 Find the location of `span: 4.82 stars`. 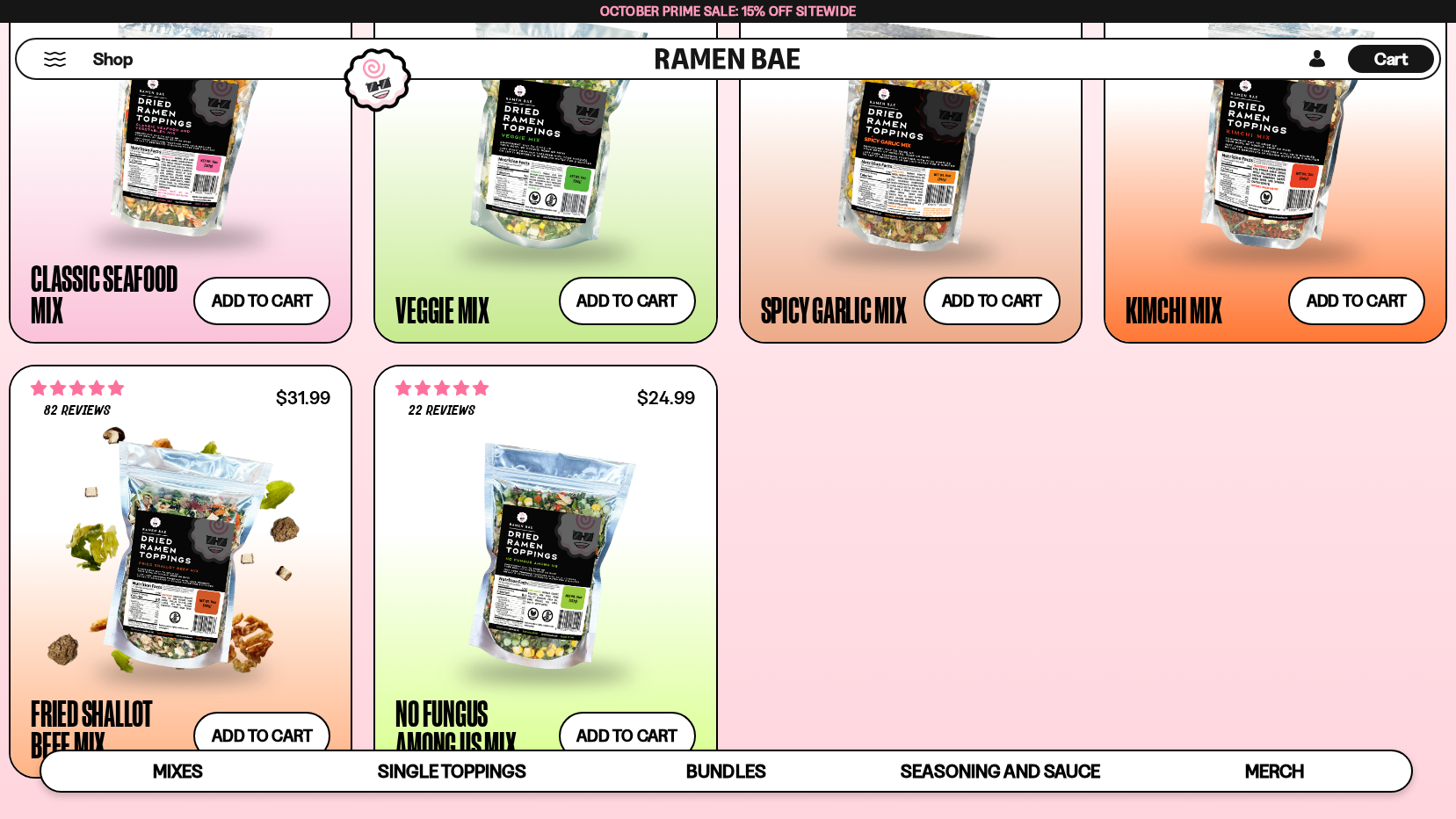

span: 4.82 stars is located at coordinates (441, 388).